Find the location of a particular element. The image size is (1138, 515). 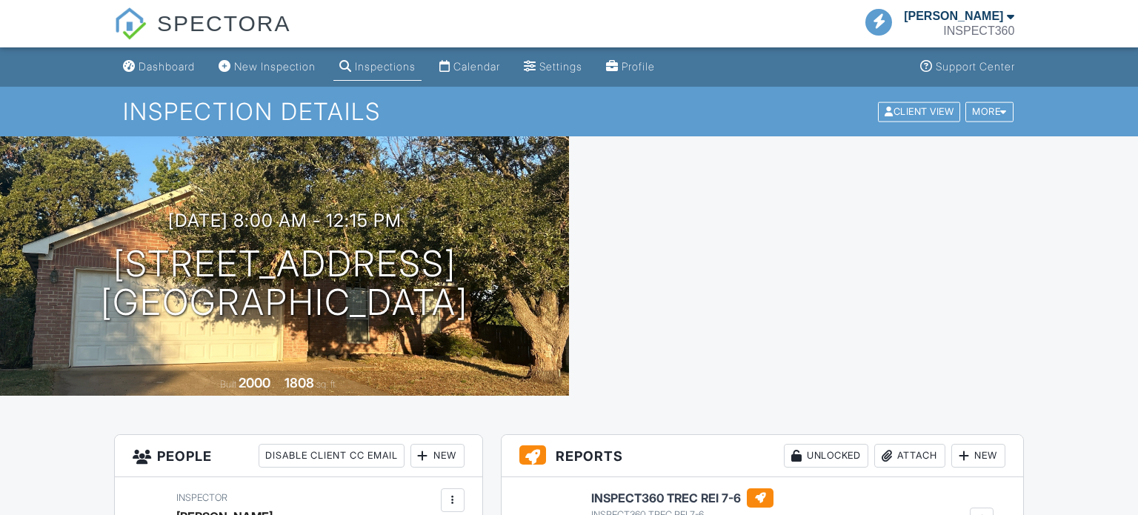

img: The Best Home Inspection Software - Spectora is located at coordinates (130, 24).